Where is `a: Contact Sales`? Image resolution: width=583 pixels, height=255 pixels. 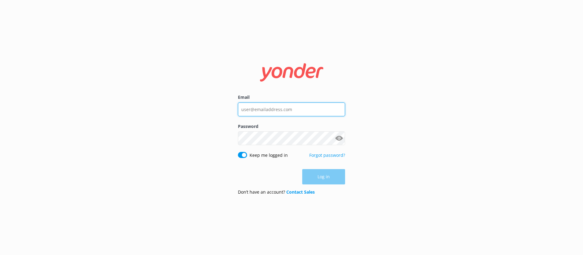
a: Contact Sales is located at coordinates (301, 191).